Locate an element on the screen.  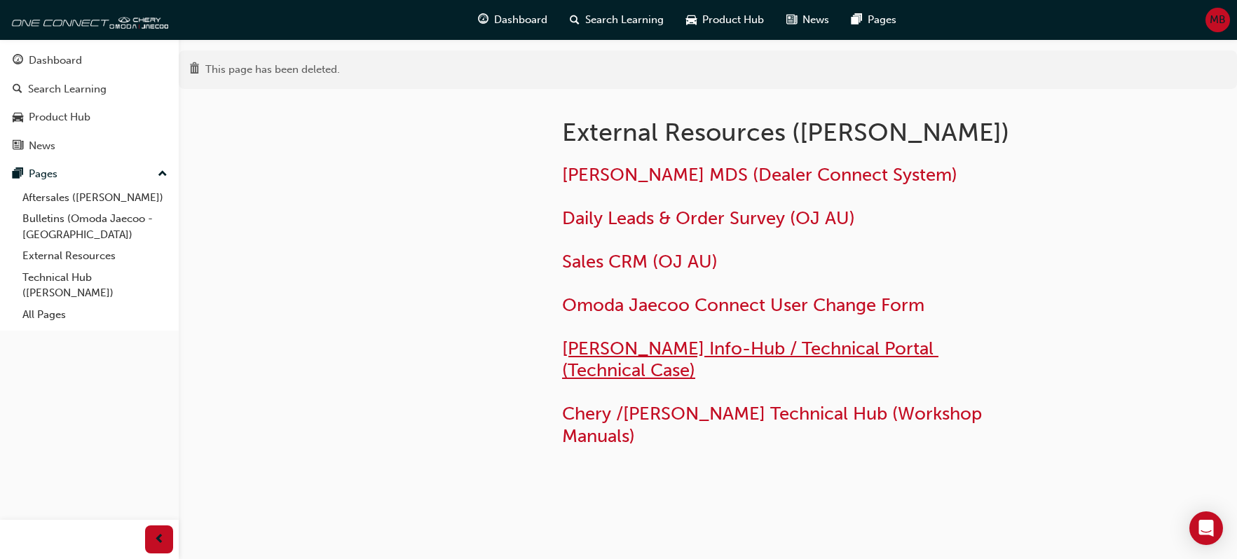
div: Search Learning is located at coordinates (67, 89).